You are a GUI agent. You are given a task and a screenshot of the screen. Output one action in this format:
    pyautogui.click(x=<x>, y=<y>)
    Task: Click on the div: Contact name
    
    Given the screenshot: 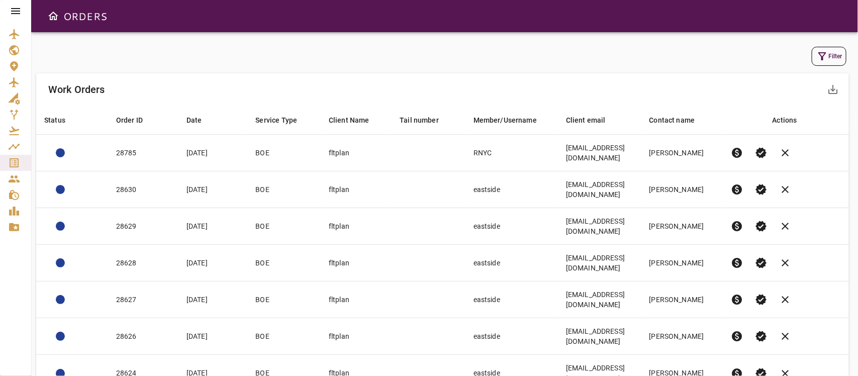 What is the action you would take?
    pyautogui.click(x=672, y=120)
    